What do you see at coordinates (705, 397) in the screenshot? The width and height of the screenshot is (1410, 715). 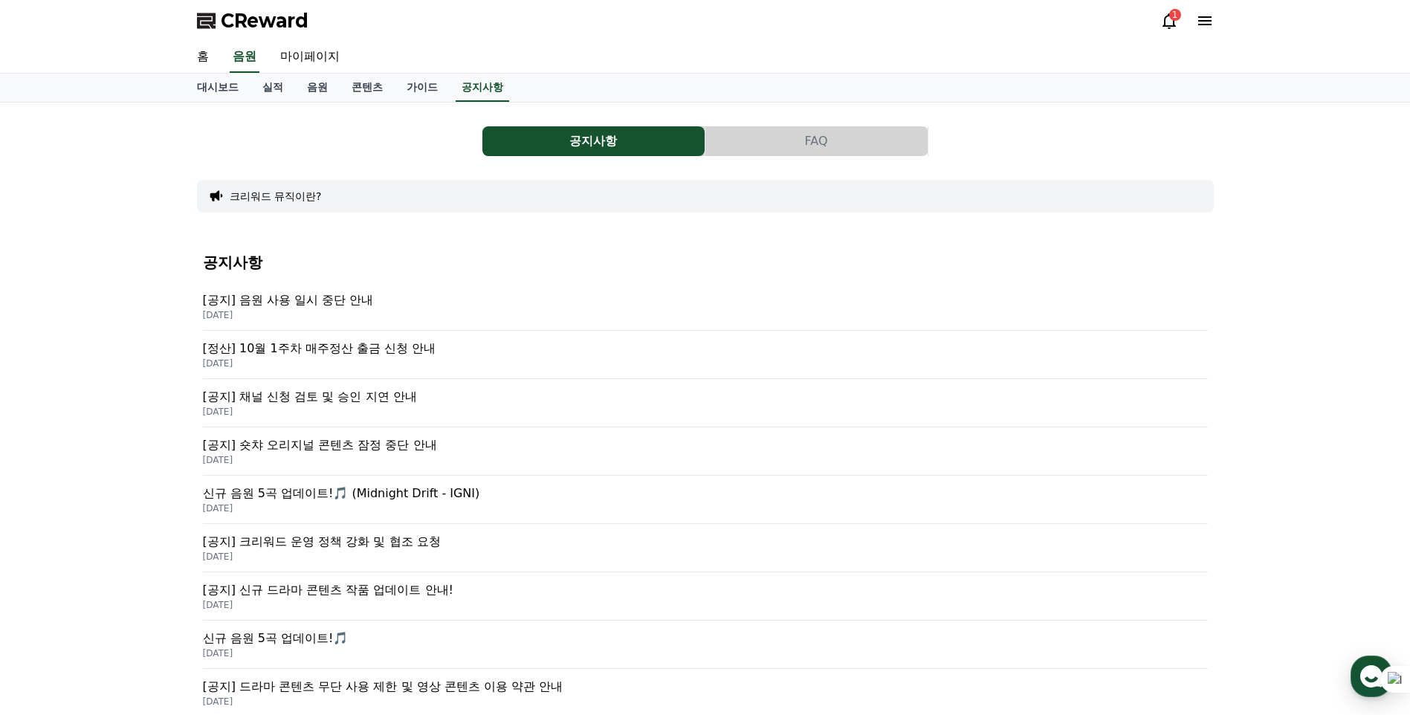 I see `p: [공지] 채널 신청 검토 및 승인 지연 안내` at bounding box center [705, 397].